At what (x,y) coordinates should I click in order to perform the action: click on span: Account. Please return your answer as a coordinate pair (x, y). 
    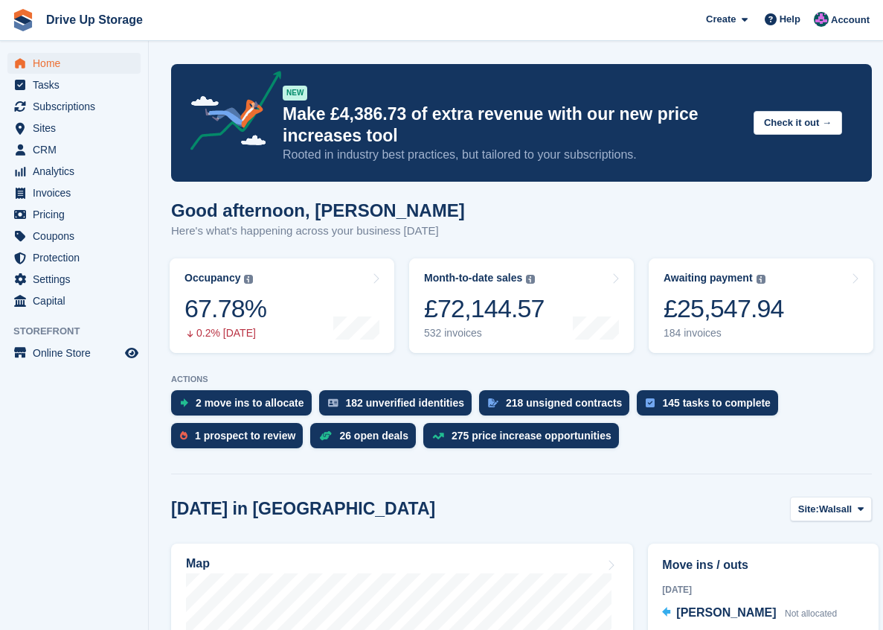
    Looking at the image, I should click on (851, 20).